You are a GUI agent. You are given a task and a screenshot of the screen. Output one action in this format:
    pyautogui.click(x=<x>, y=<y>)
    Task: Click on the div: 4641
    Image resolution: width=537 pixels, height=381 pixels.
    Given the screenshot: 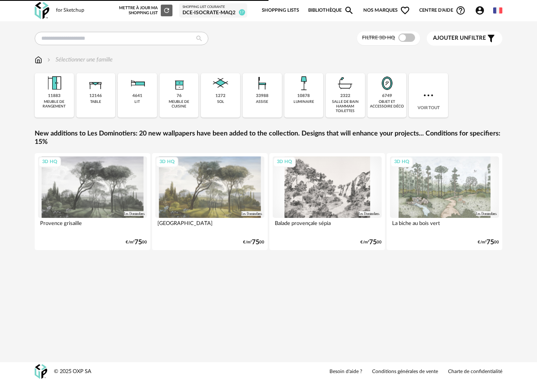 What is the action you would take?
    pyautogui.click(x=137, y=96)
    